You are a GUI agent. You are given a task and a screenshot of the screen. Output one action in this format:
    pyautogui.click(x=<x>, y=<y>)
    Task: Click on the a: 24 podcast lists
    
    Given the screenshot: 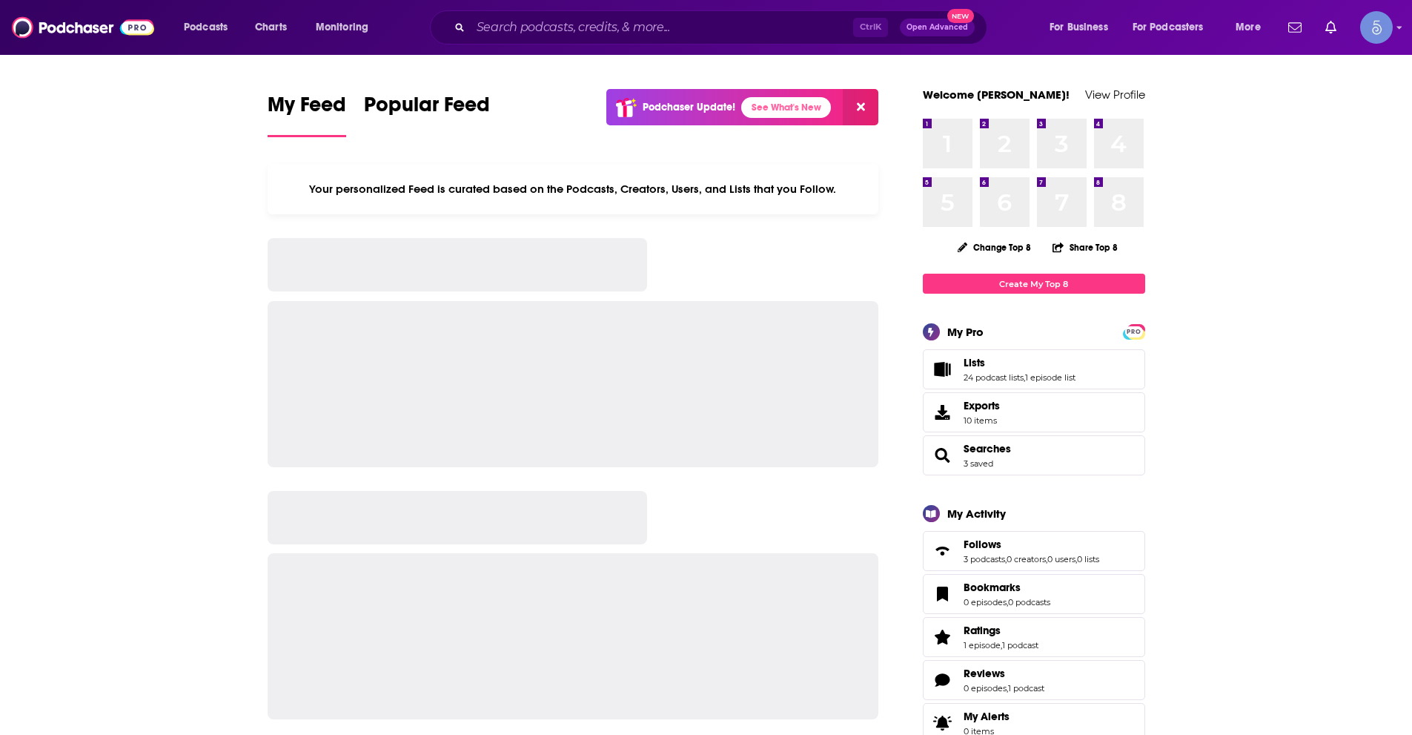 What is the action you would take?
    pyautogui.click(x=993, y=377)
    